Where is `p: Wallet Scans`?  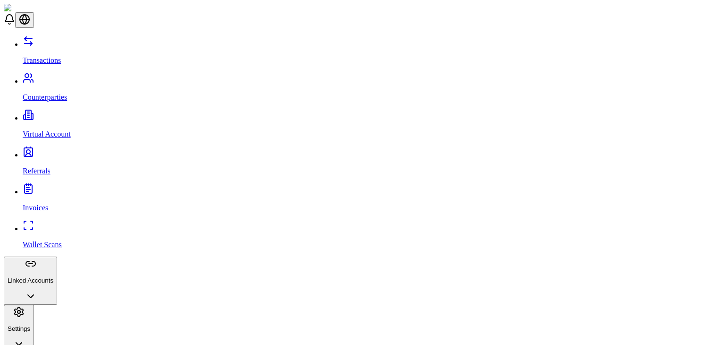
p: Wallet Scans is located at coordinates (372, 245).